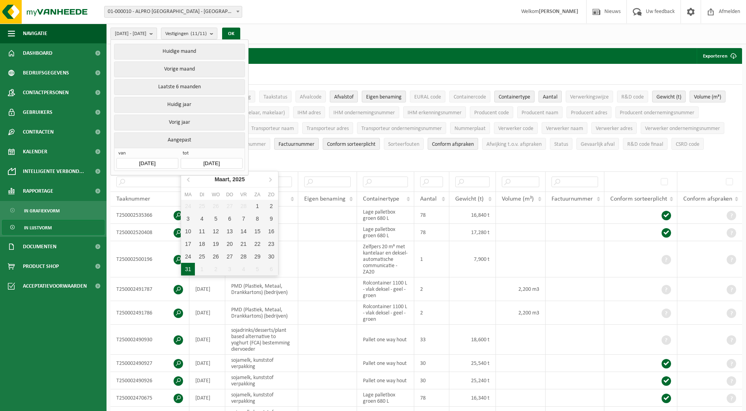 The height and width of the screenshot is (411, 746). I want to click on button: TaakstatusTaakstatus: Activate to sort, so click(275, 97).